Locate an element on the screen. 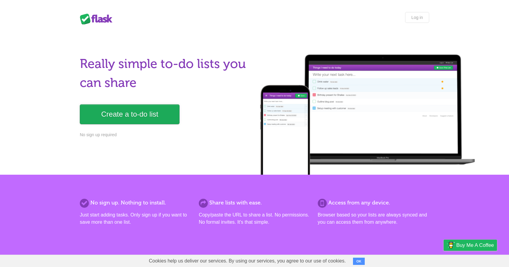 The height and width of the screenshot is (267, 509). button: OK is located at coordinates (358, 261).